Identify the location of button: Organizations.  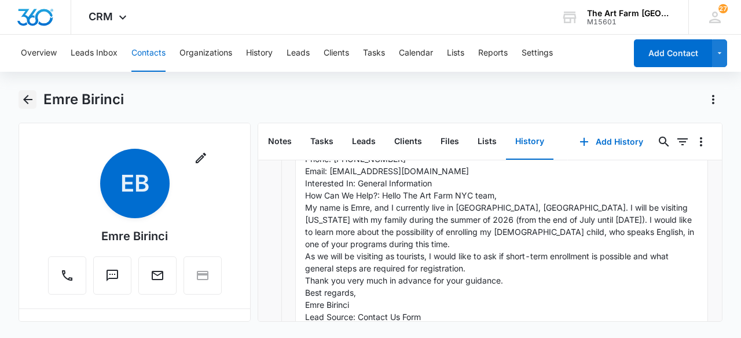
(205, 53).